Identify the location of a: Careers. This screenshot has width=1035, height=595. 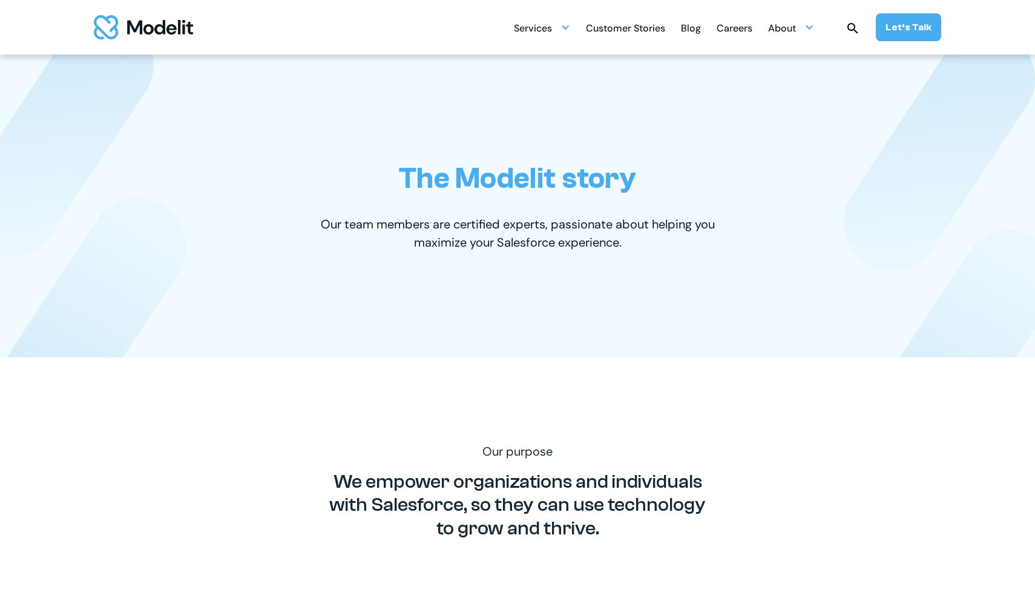
(734, 27).